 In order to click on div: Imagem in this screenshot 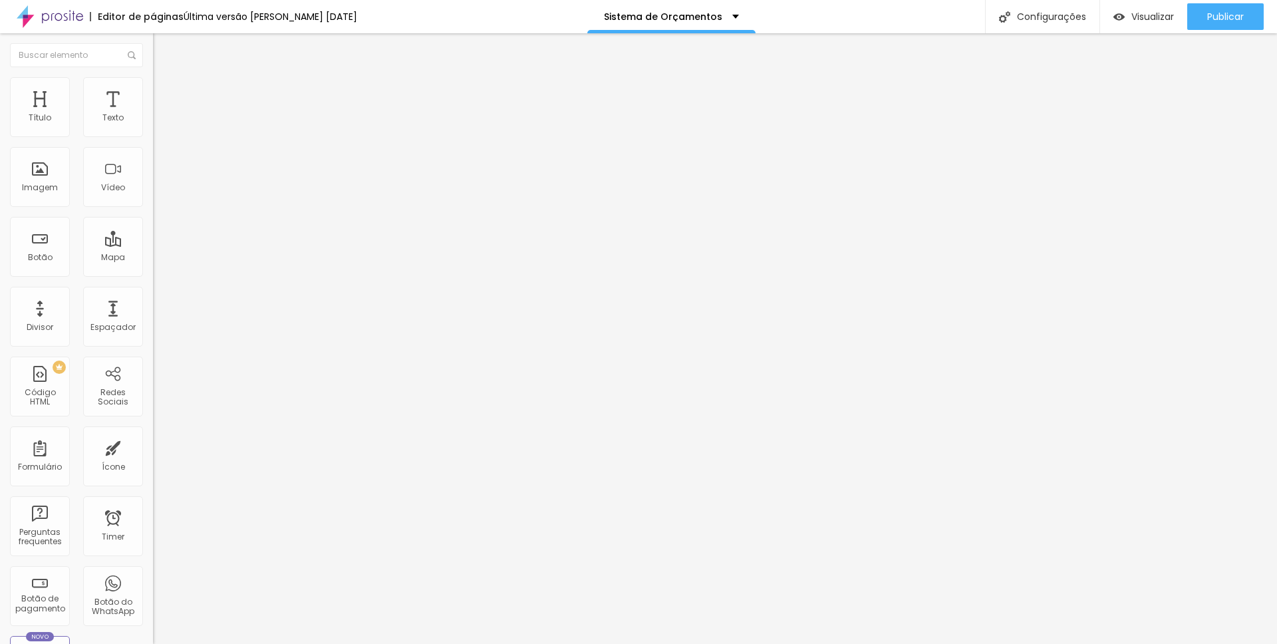, I will do `click(40, 188)`.